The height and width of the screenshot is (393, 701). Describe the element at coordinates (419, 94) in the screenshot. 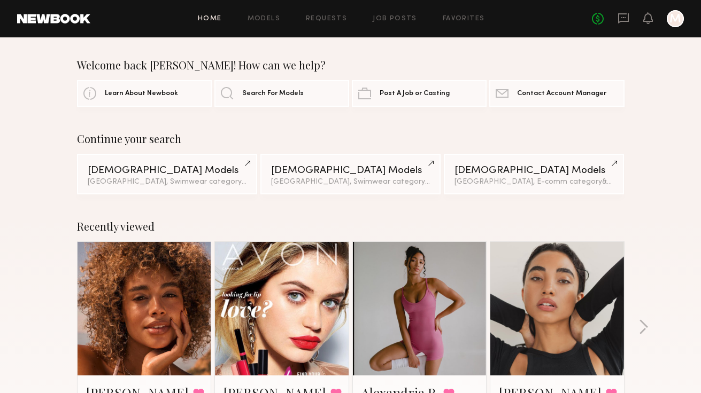

I see `a: Post A Job or Casting` at that location.